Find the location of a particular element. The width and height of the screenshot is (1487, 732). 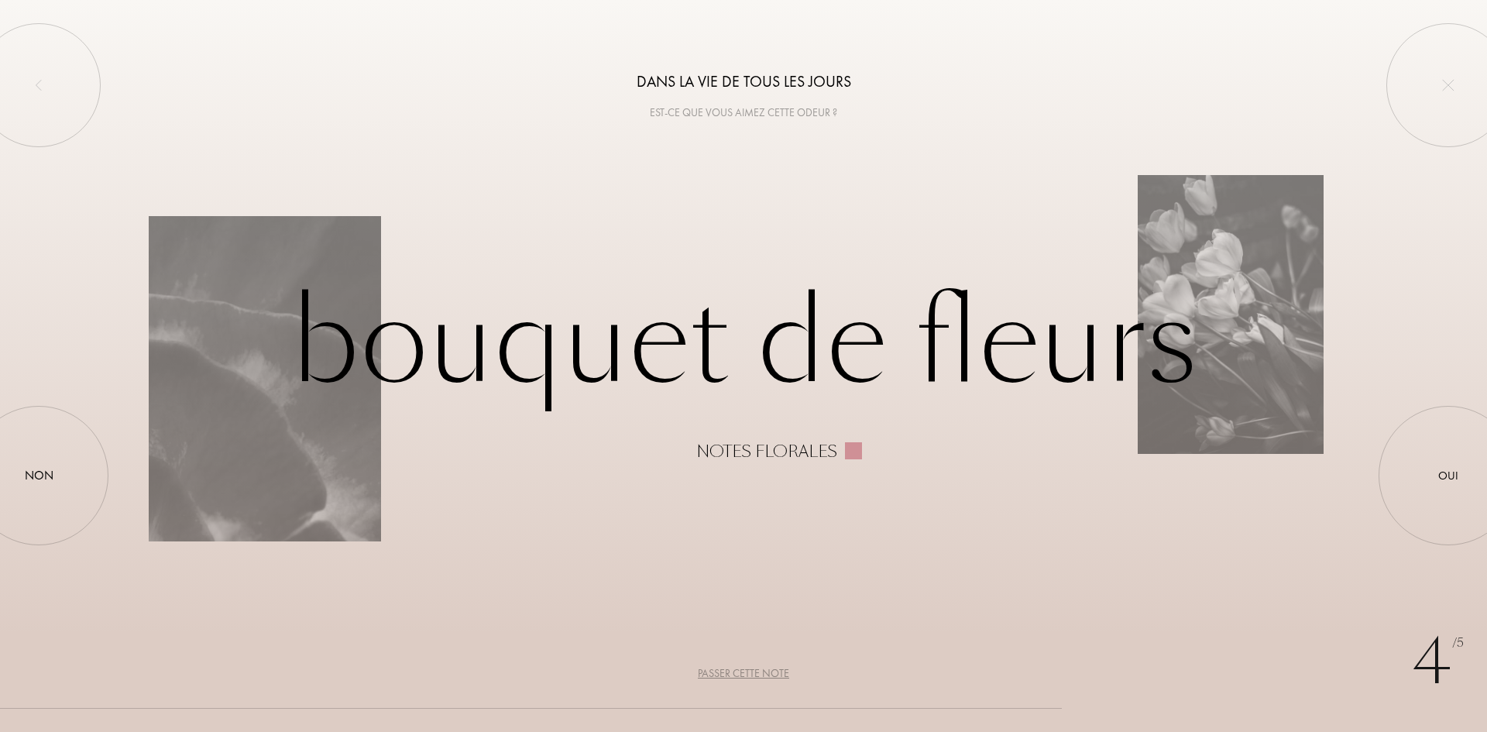

div: Oui is located at coordinates (1448, 475).